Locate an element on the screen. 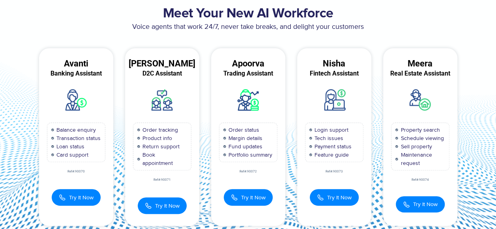 The width and height of the screenshot is (496, 229). span: Return support is located at coordinates (160, 146).